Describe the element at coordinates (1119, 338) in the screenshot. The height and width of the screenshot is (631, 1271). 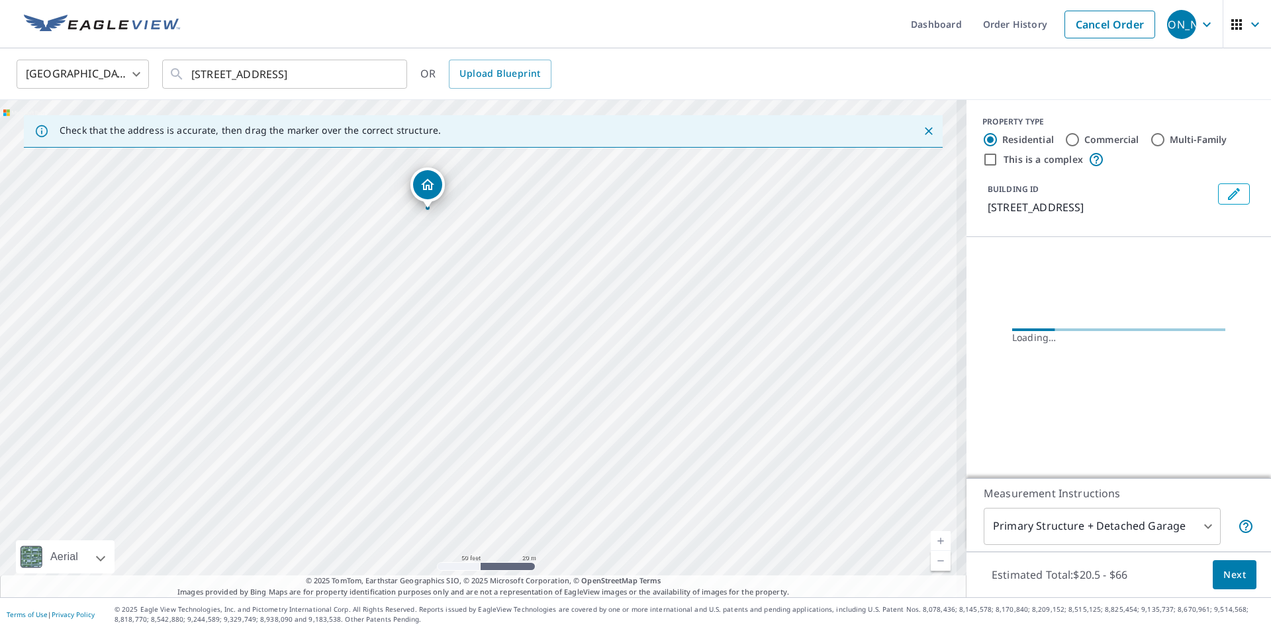
I see `div: Loading…` at that location.